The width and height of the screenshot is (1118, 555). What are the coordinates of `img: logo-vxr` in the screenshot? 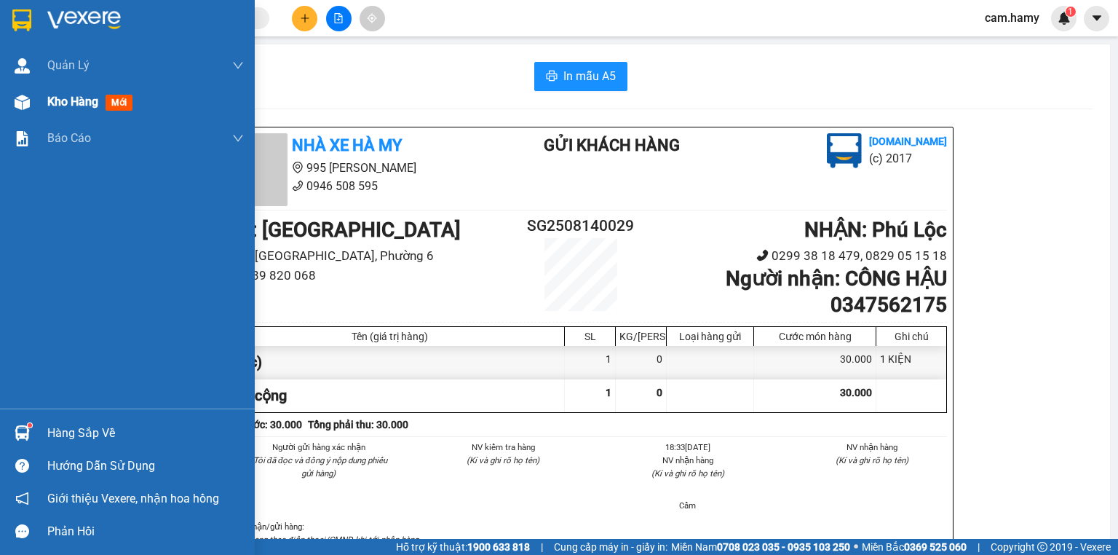 It's located at (22, 20).